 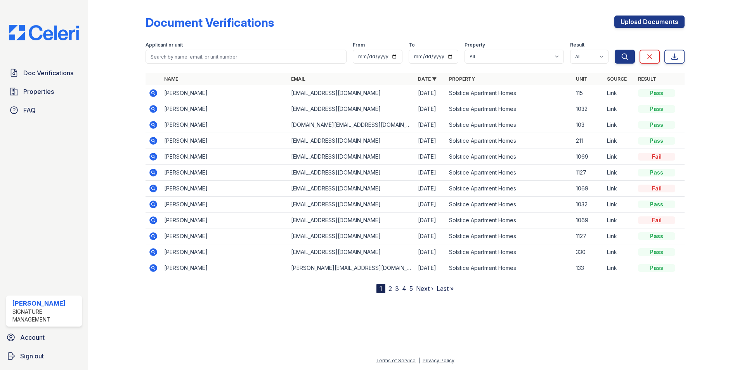 I want to click on button: Sign out, so click(x=44, y=356).